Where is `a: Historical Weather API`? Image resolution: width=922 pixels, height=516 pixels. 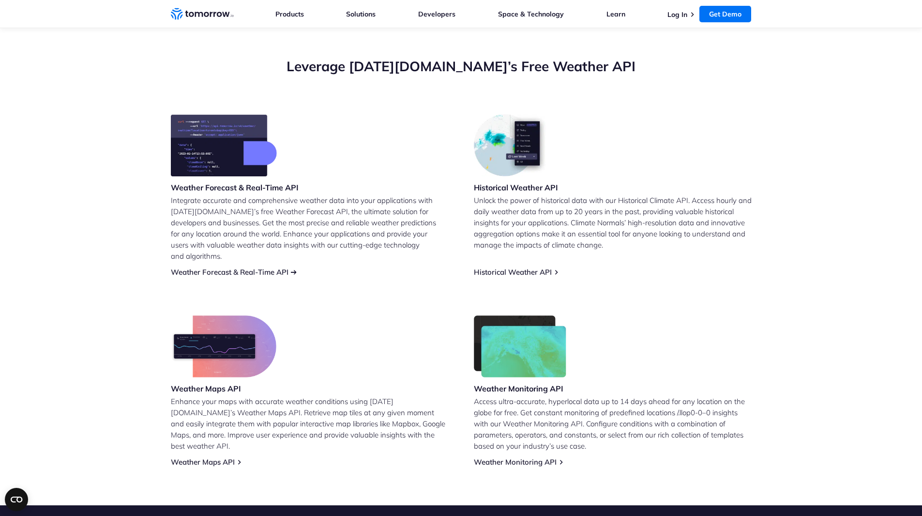
a: Historical Weather API is located at coordinates (513, 272).